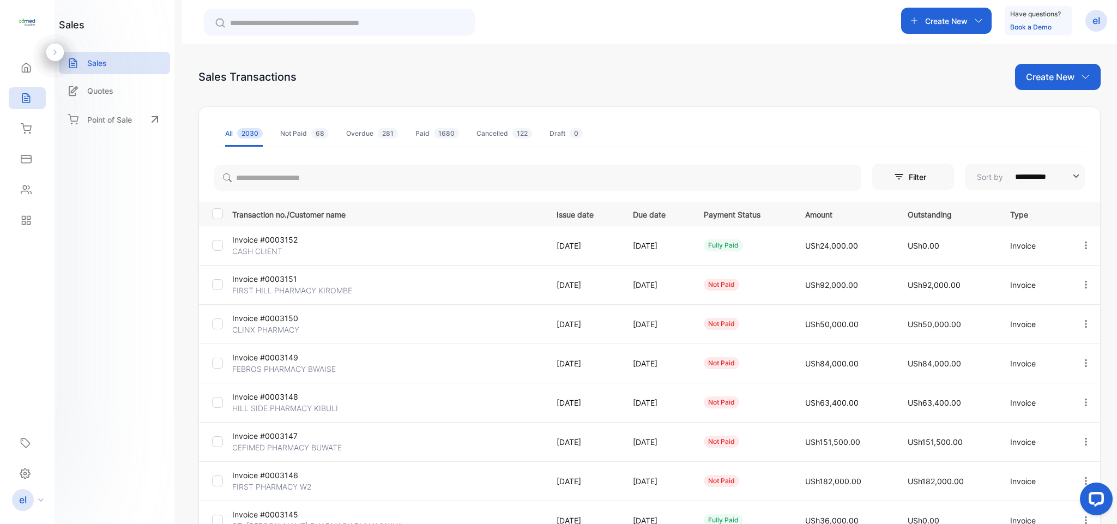 The height and width of the screenshot is (524, 1117). What do you see at coordinates (284, 329) in the screenshot?
I see `p: CLINX PHARMACY` at bounding box center [284, 329].